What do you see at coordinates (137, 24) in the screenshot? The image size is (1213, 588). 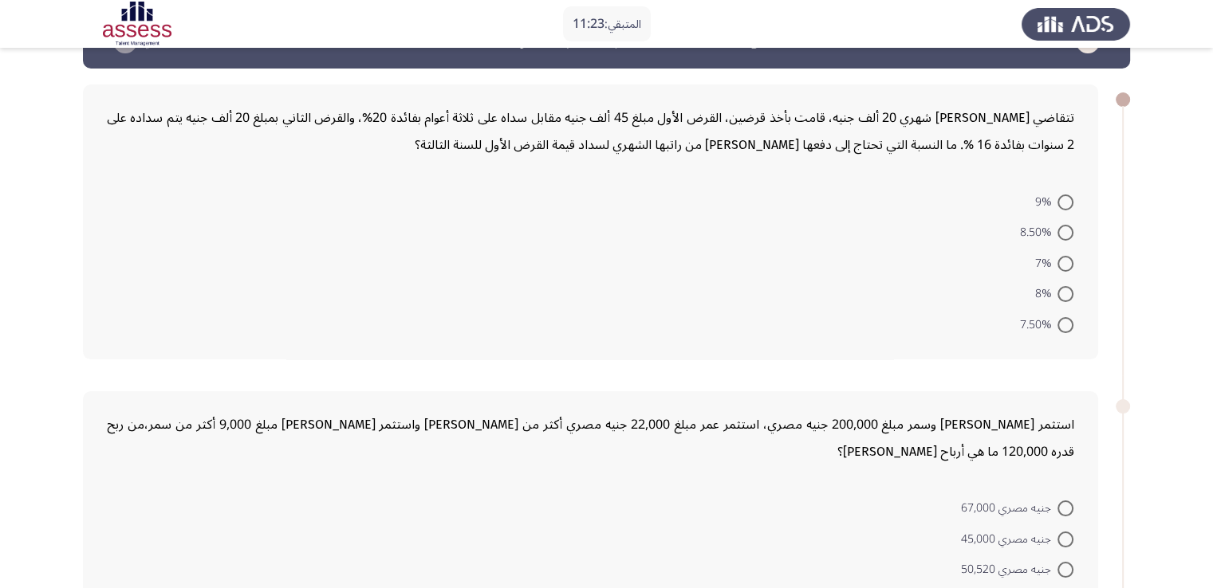 I see `img: Assessment logo of Focus 3 Module+ CCE (A) Hero` at bounding box center [137, 24].